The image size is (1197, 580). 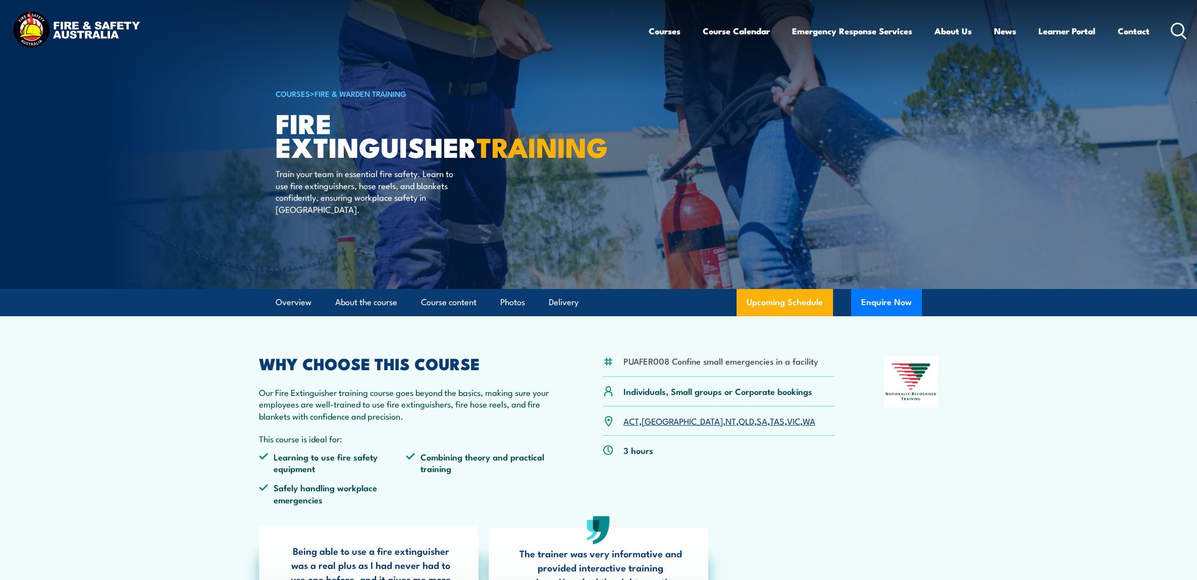 What do you see at coordinates (406, 363) in the screenshot?
I see `h2: WHY CHOOSE THIS COURSE` at bounding box center [406, 363].